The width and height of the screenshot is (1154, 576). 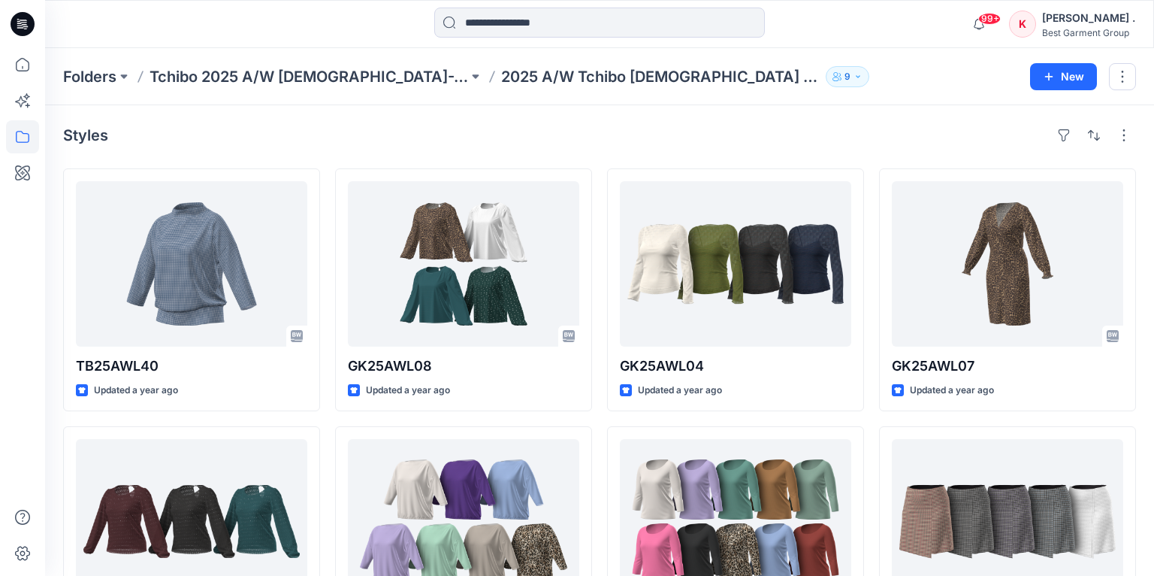 I want to click on h4: Styles, so click(x=86, y=135).